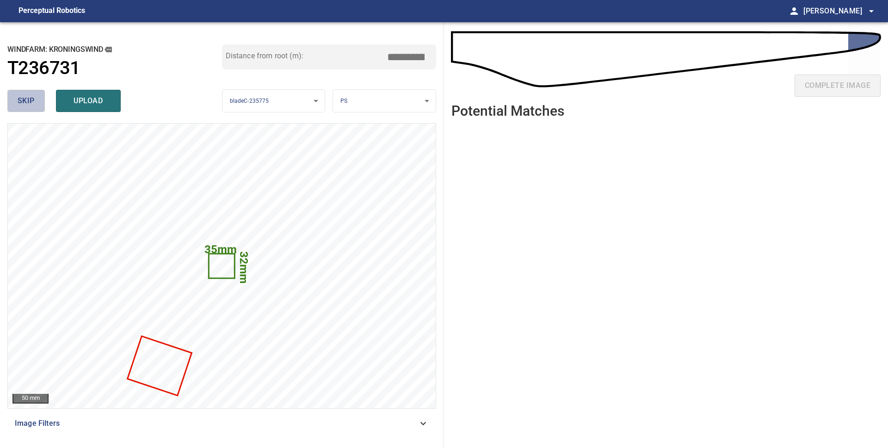 Image resolution: width=888 pixels, height=448 pixels. What do you see at coordinates (222, 423) in the screenshot?
I see `div: Image Filters` at bounding box center [222, 423].